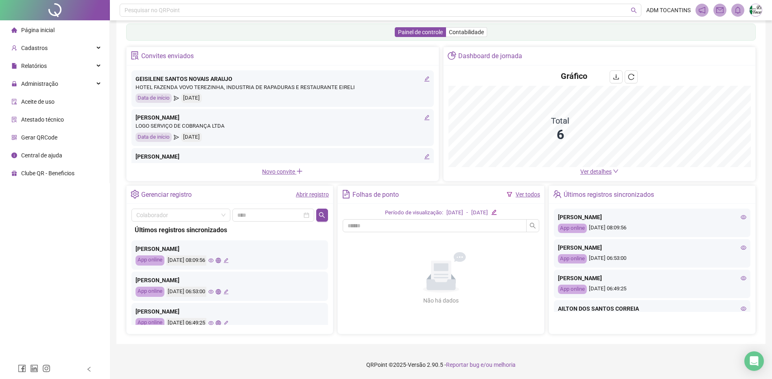  What do you see at coordinates (14, 66) in the screenshot?
I see `span: file` at bounding box center [14, 66].